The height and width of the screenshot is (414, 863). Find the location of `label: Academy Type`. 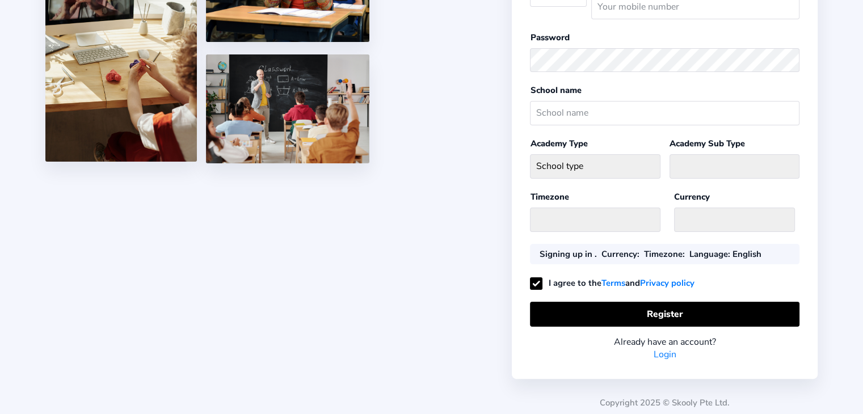

label: Academy Type is located at coordinates (558, 143).